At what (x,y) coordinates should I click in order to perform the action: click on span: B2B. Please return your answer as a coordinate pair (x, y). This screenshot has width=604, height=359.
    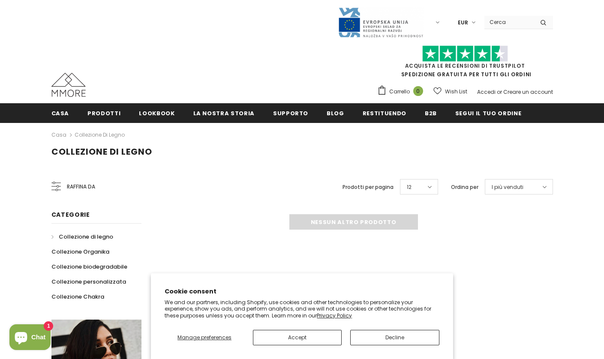
    Looking at the image, I should click on (431, 113).